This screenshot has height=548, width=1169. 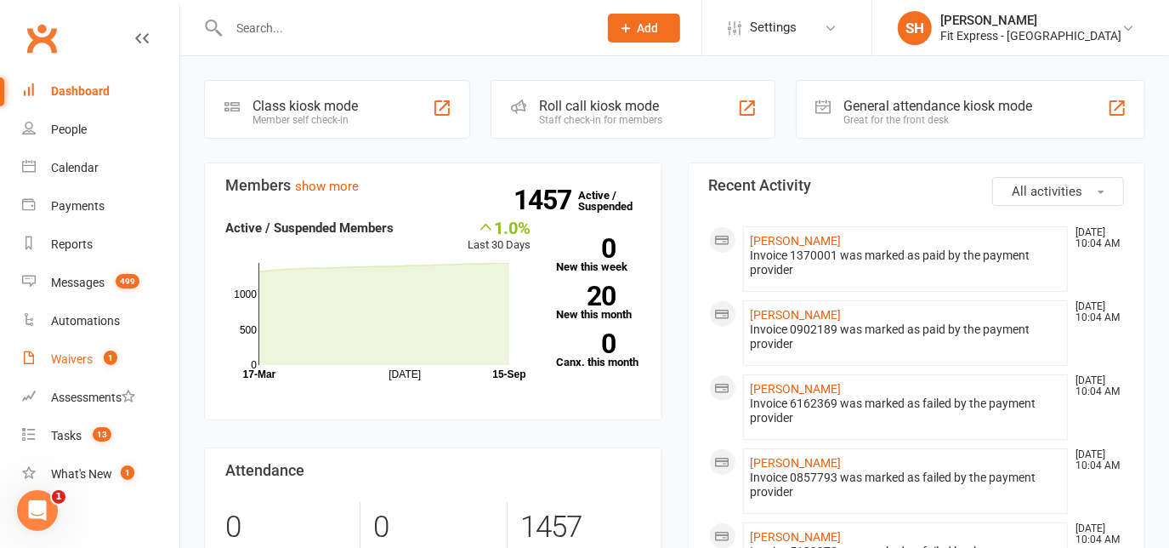 What do you see at coordinates (617, 201) in the screenshot?
I see `a: 1457Active / Suspended` at bounding box center [617, 201].